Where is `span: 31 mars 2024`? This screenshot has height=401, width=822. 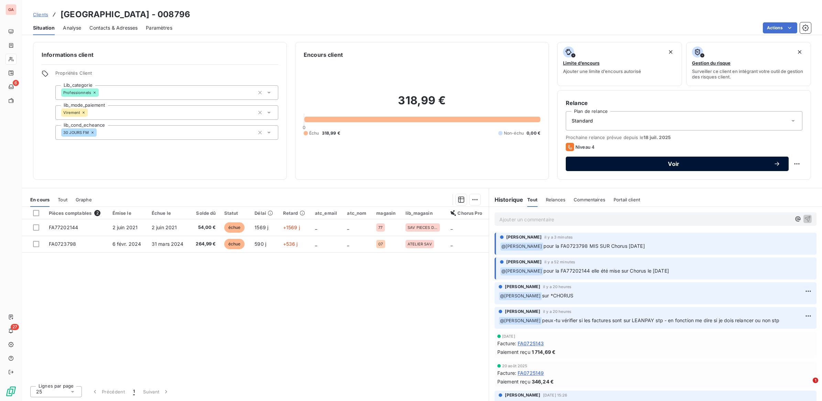
span: 31 mars 2024 is located at coordinates (168, 244).